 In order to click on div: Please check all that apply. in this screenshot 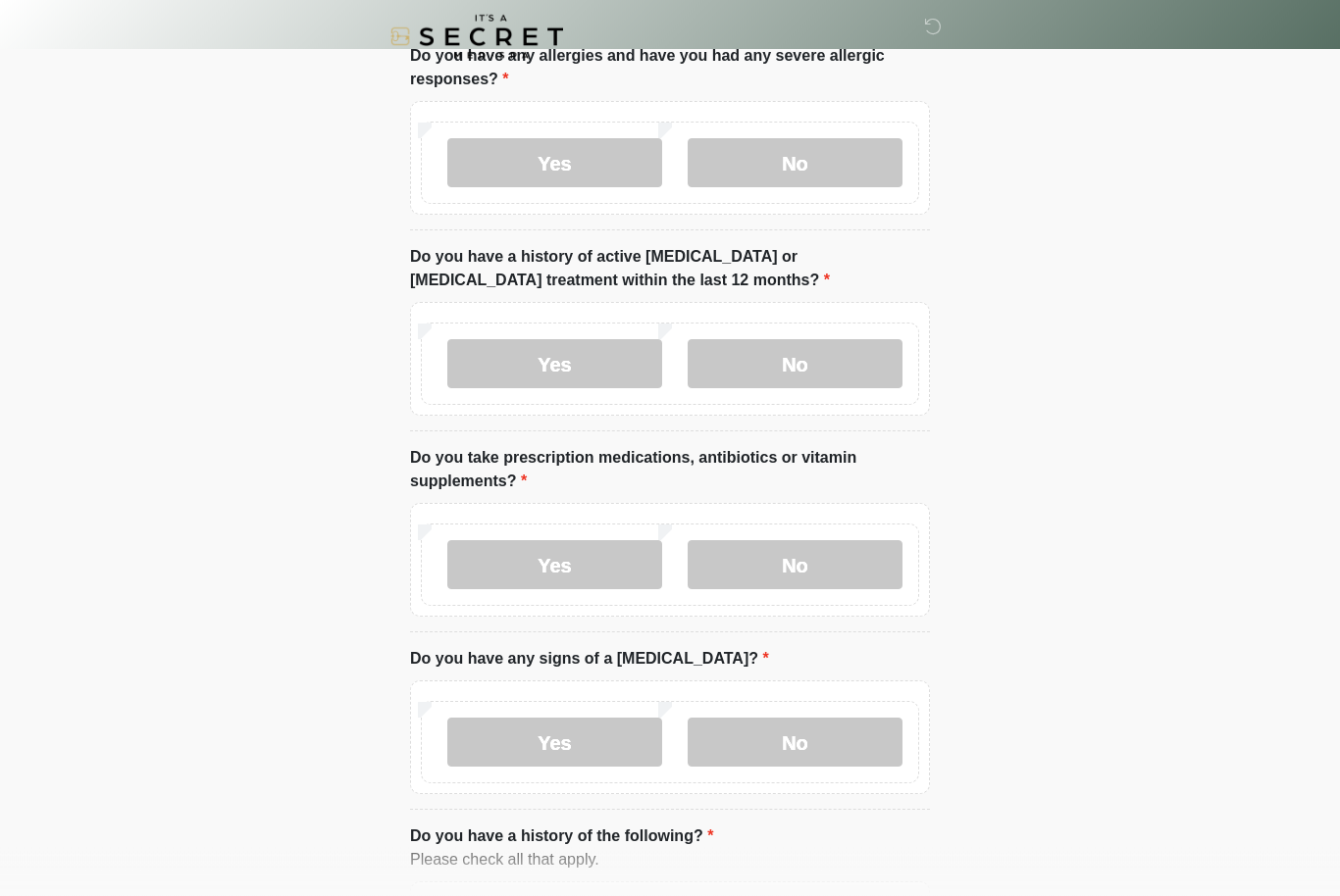, I will do `click(670, 860)`.